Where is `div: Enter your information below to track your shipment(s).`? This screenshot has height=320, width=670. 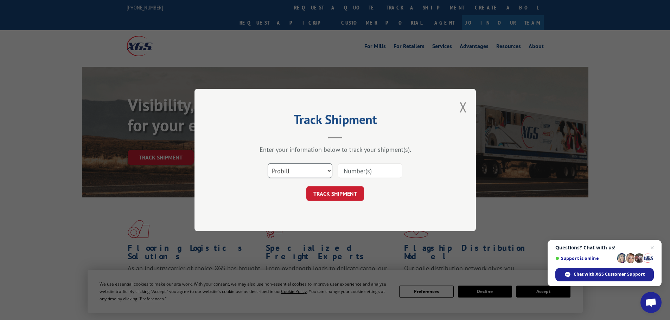 div: Enter your information below to track your shipment(s). is located at coordinates (335, 149).